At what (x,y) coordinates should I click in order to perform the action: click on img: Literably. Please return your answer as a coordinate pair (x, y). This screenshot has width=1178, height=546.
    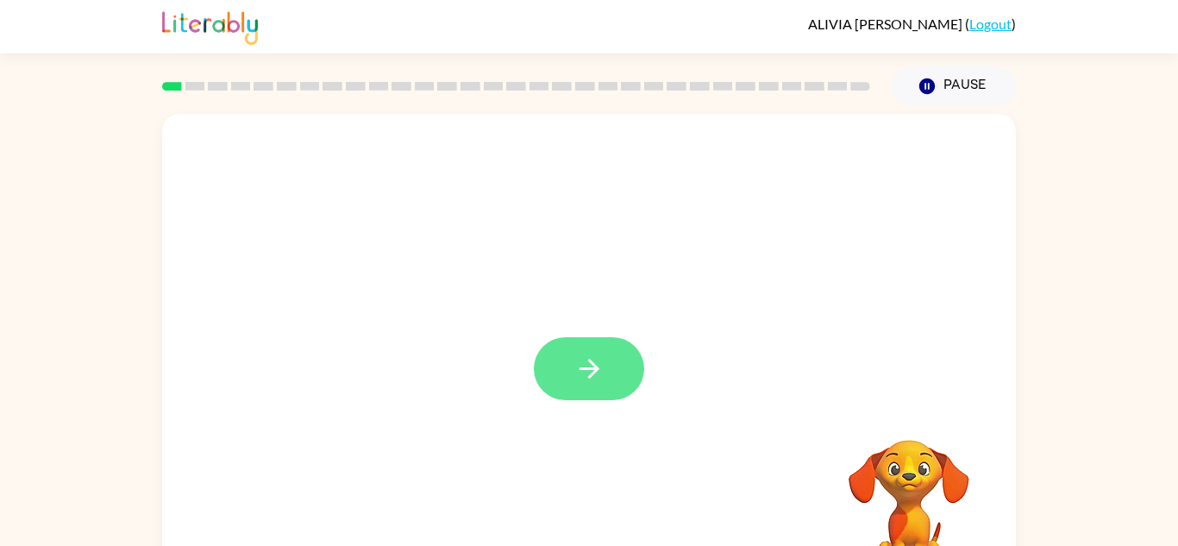
    Looking at the image, I should click on (210, 26).